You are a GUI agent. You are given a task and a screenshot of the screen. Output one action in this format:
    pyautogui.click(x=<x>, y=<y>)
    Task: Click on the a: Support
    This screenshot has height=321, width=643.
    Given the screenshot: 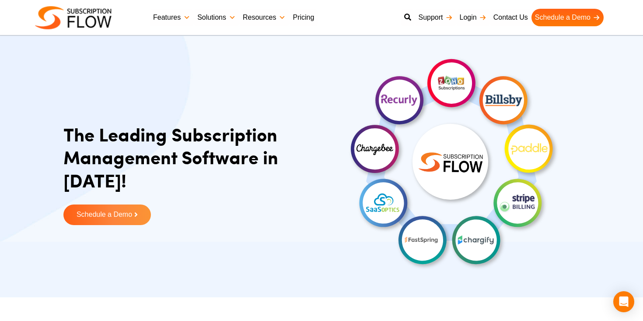 What is the action you would take?
    pyautogui.click(x=435, y=17)
    